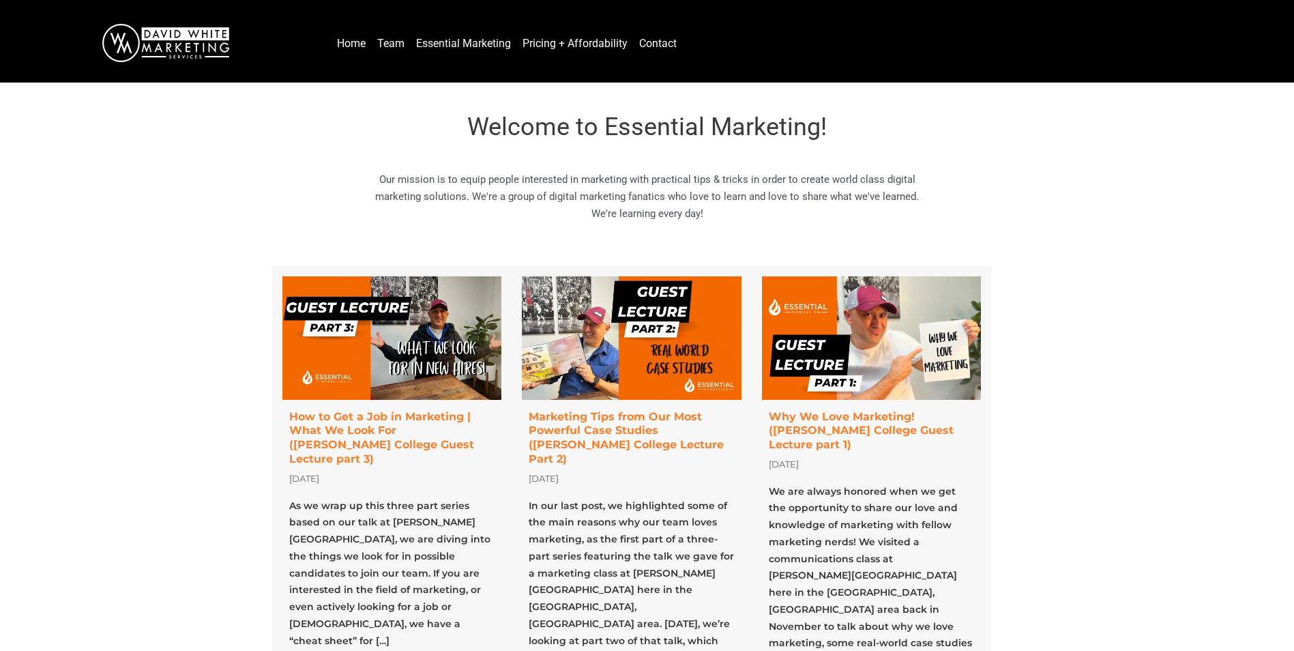 This screenshot has width=1294, height=651. Describe the element at coordinates (646, 127) in the screenshot. I see `span: Welcome to Essential Marketing!` at that location.